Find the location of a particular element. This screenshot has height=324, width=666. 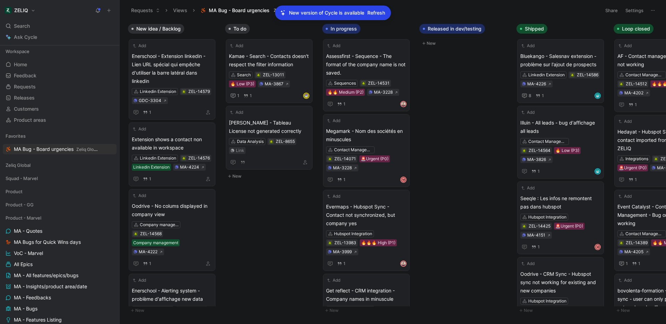

span: Product - Marvel is located at coordinates (23, 218).